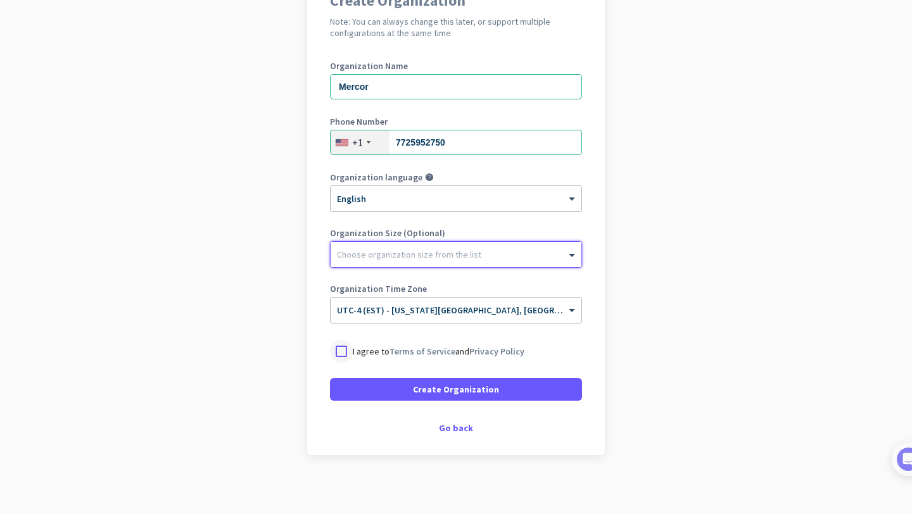 The image size is (912, 514). Describe the element at coordinates (438, 351) in the screenshot. I see `p: I agree to and` at that location.